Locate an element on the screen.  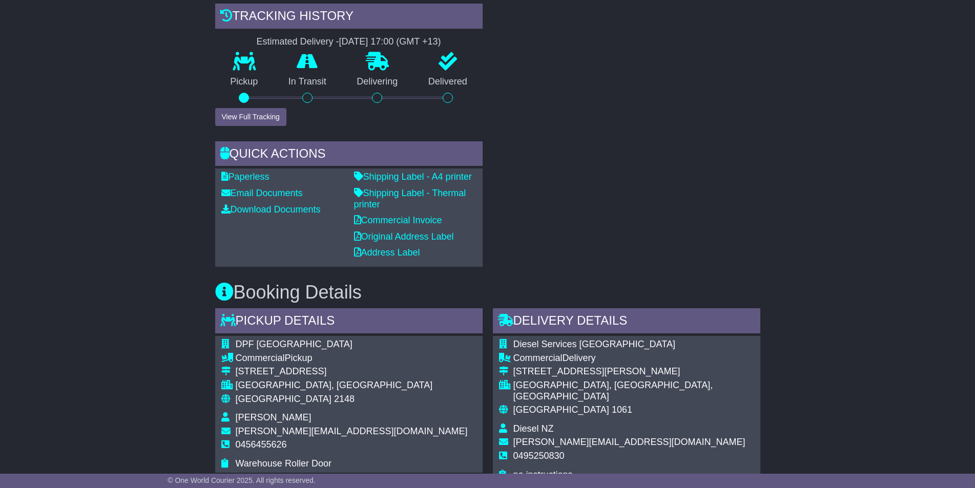
span: Warehouse Roller Door is located at coordinates (283, 464).